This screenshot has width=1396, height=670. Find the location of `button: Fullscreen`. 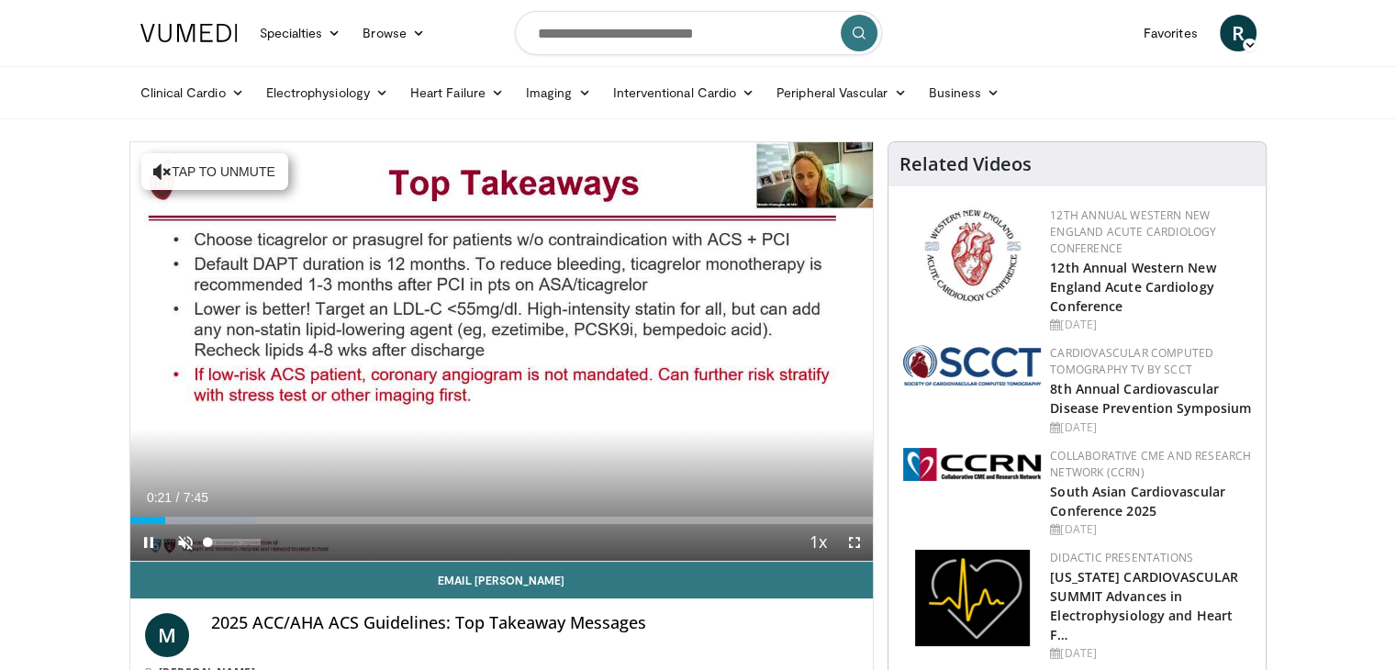

button: Fullscreen is located at coordinates (855, 542).